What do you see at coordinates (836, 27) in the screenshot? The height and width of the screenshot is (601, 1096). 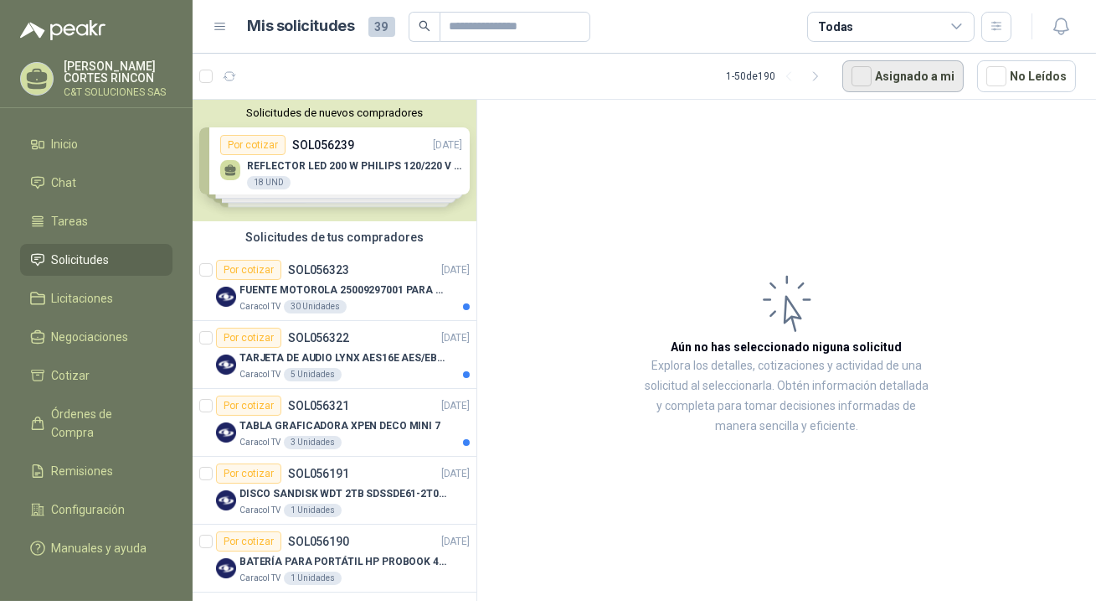 I see `div: Todas` at bounding box center [836, 27].